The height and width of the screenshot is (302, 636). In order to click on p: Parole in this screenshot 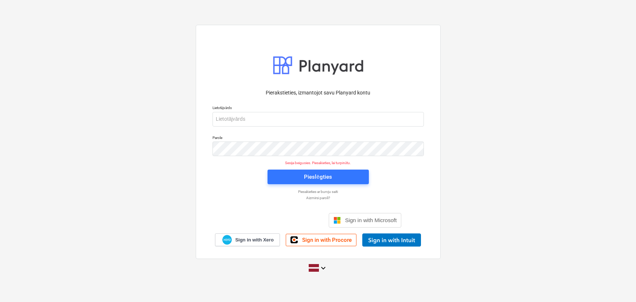, I will do `click(318, 138)`.